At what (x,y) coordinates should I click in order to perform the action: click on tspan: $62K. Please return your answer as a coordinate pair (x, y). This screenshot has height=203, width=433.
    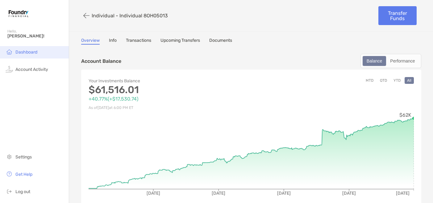
    Looking at the image, I should click on (406, 115).